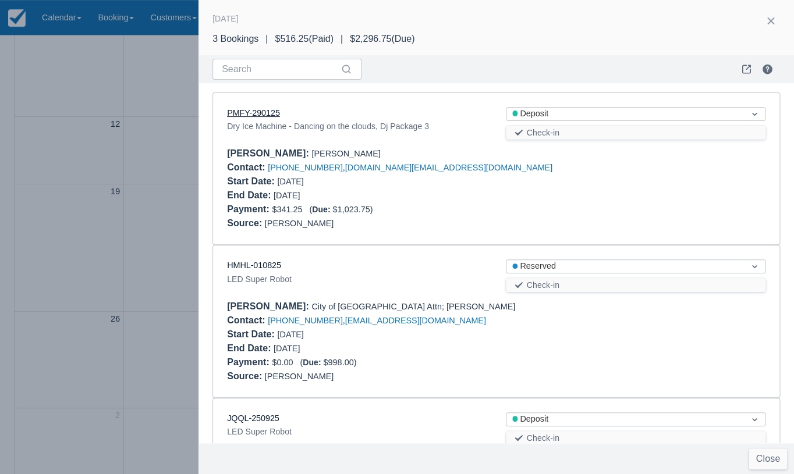 The height and width of the screenshot is (474, 794). I want to click on button: Close, so click(768, 459).